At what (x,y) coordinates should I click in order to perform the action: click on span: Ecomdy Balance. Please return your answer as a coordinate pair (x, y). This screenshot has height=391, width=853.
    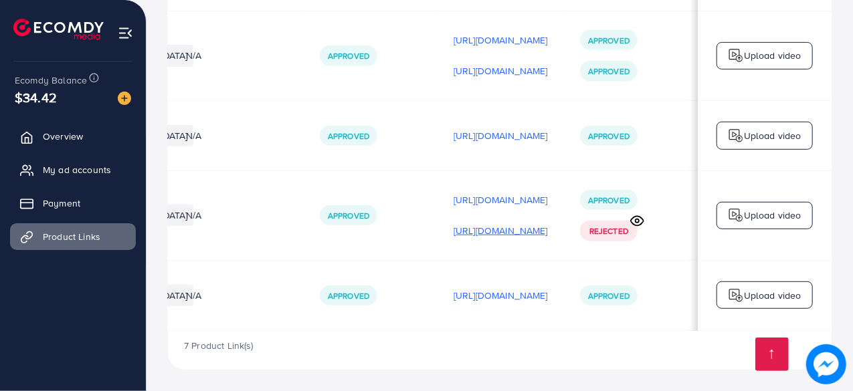
    Looking at the image, I should click on (51, 80).